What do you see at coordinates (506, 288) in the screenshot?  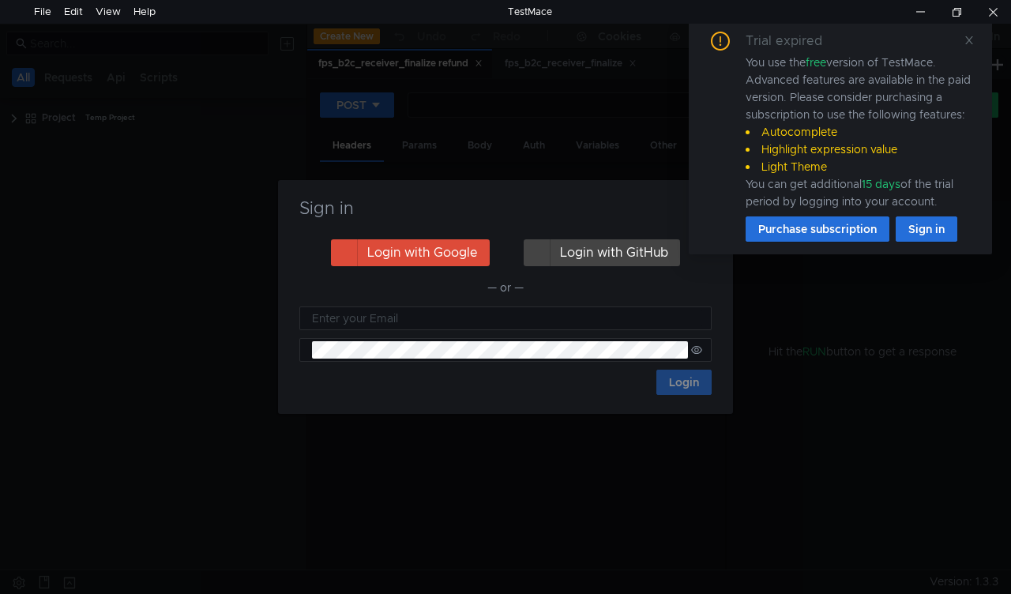 I see `div: — or —` at bounding box center [506, 288].